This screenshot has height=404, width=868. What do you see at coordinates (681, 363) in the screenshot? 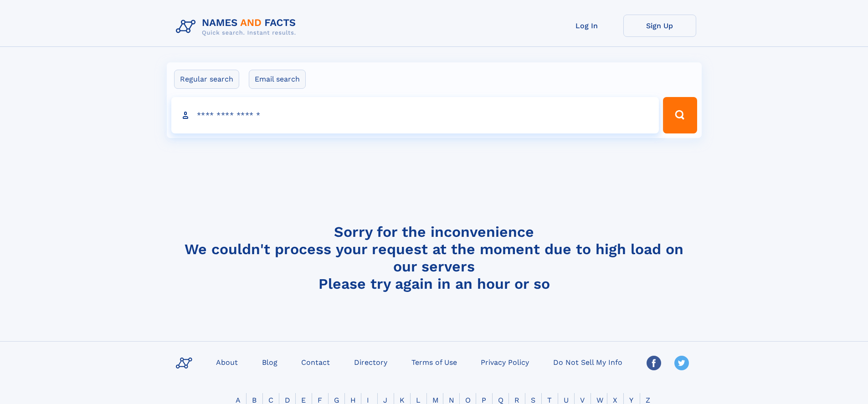
I see `img: Twitter` at bounding box center [681, 363].